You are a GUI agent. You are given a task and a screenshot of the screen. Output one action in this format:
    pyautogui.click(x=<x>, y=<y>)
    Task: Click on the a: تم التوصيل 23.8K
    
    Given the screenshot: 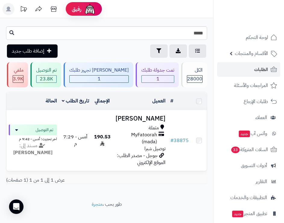 What is the action you would take?
    pyautogui.click(x=46, y=75)
    